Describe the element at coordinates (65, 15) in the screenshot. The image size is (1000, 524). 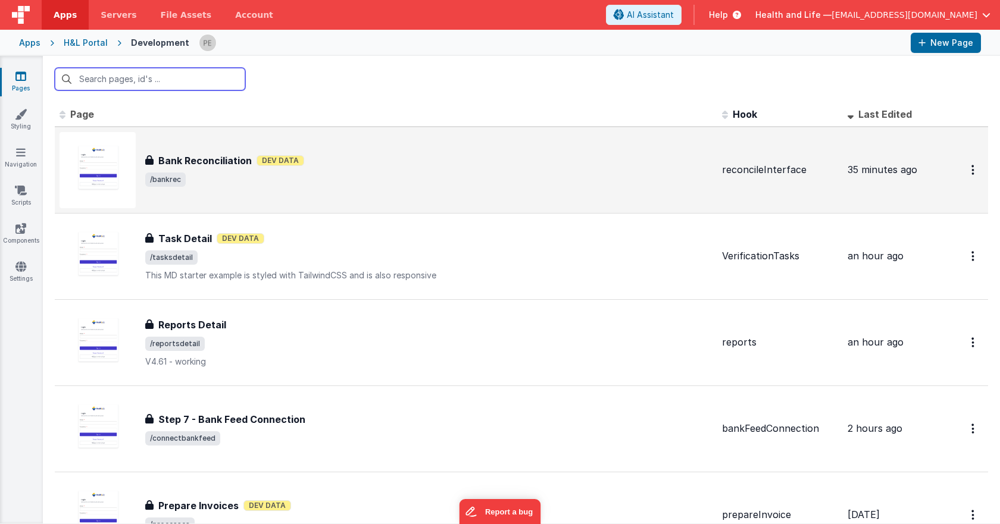
I see `span: Apps` at that location.